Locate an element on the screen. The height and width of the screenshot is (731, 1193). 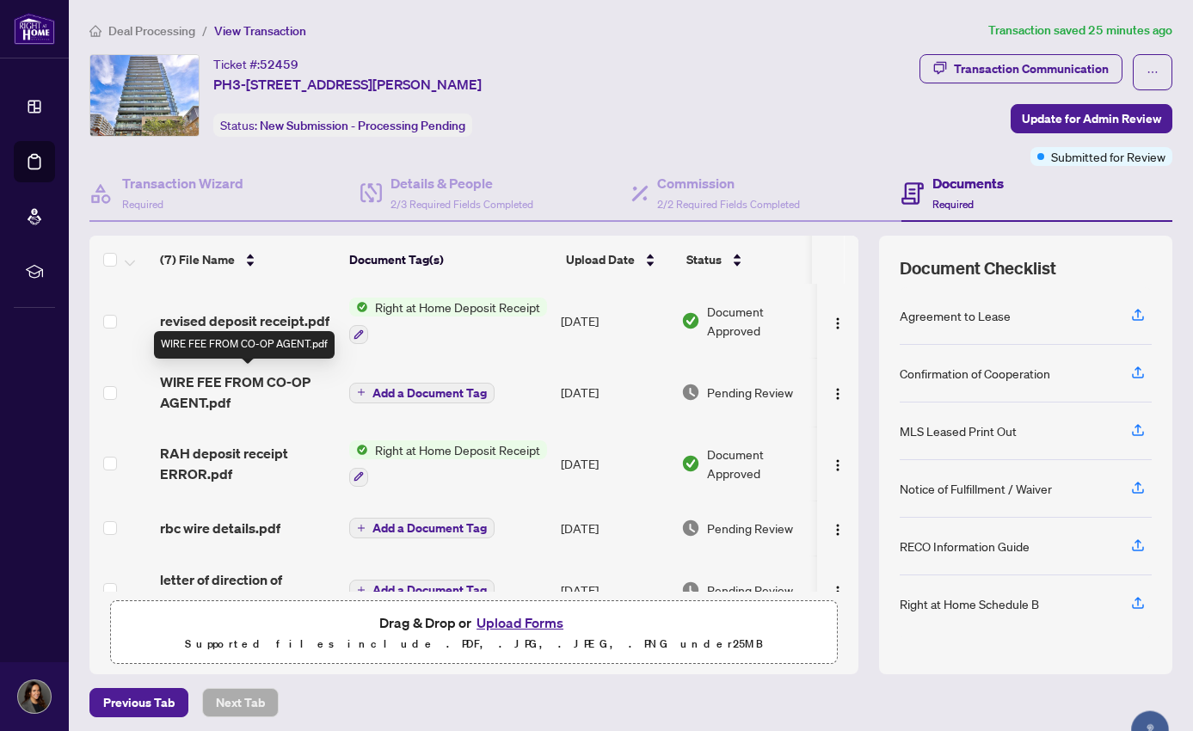
span: Previous Tab is located at coordinates (138, 703).